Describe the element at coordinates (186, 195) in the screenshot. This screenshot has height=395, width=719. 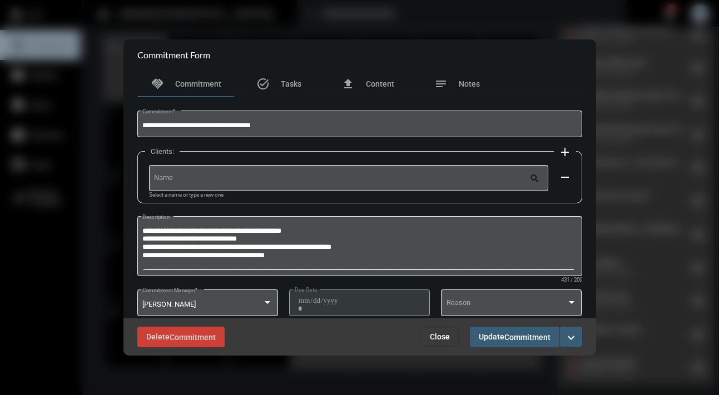
I see `mat-hint: Select a name or type a new one` at that location.